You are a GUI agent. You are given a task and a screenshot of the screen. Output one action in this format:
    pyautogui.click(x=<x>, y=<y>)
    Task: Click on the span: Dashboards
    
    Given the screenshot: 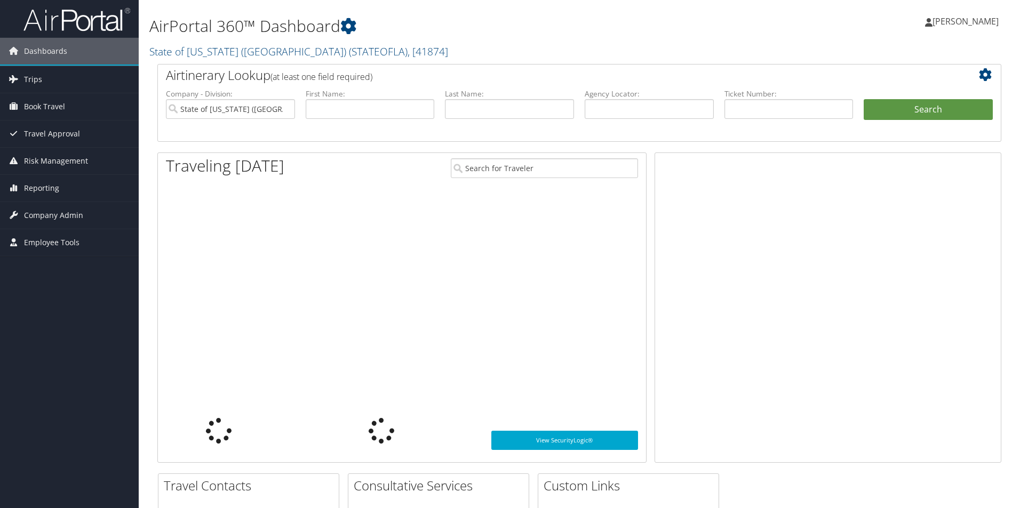 What is the action you would take?
    pyautogui.click(x=45, y=51)
    